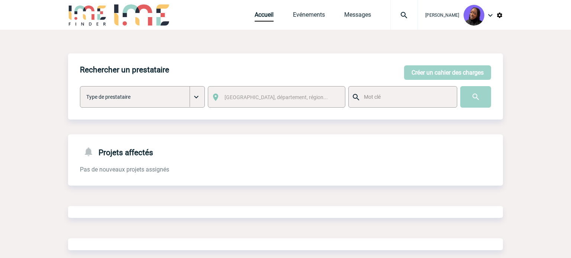 This screenshot has height=258, width=571. Describe the element at coordinates (406, 97) in the screenshot. I see `input: Mot clé` at that location.